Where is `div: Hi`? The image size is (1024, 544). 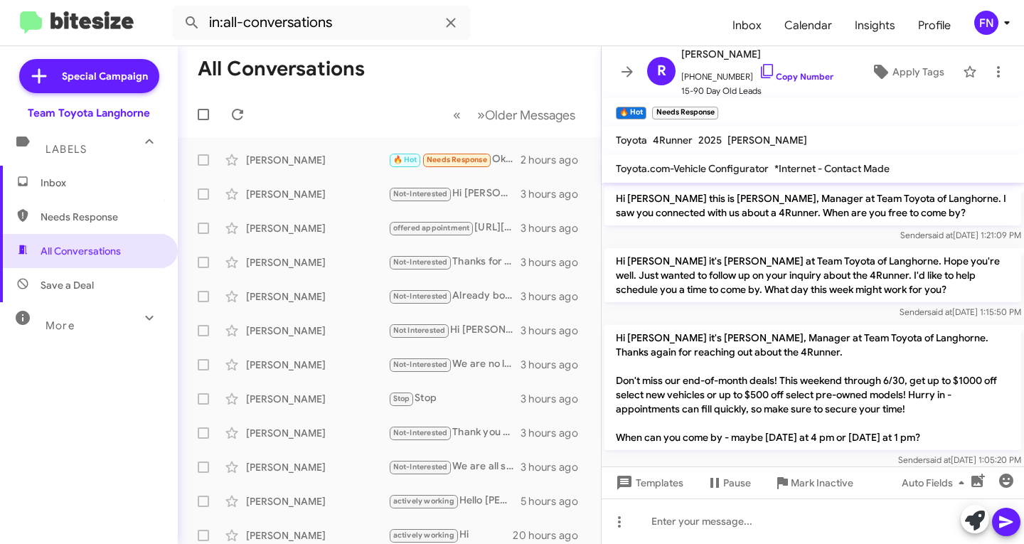 div: Hi is located at coordinates (450, 535).